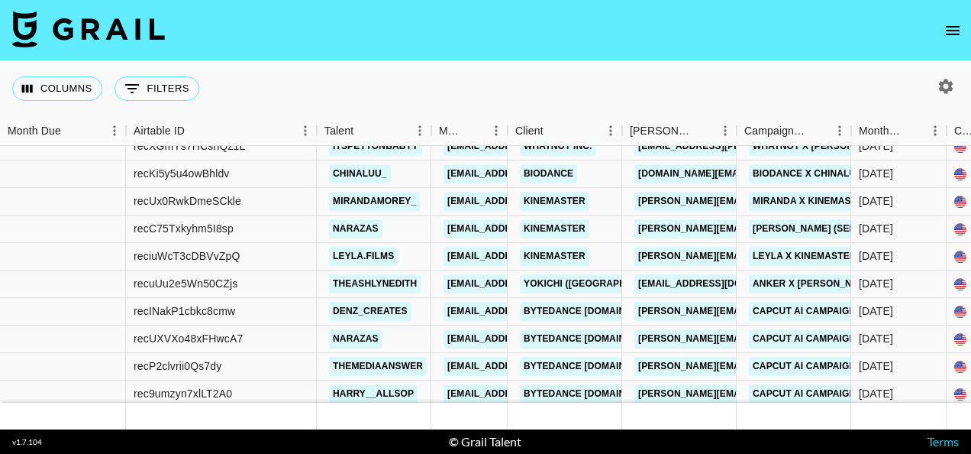  I want to click on a: themediaanswer, so click(378, 366).